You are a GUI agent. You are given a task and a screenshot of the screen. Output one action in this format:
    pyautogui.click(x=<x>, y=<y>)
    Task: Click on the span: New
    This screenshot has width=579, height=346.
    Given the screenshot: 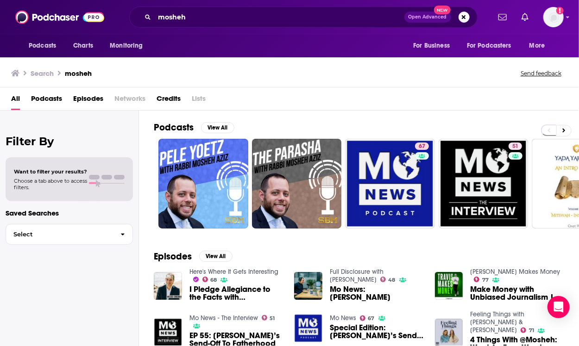 What is the action you would take?
    pyautogui.click(x=442, y=10)
    